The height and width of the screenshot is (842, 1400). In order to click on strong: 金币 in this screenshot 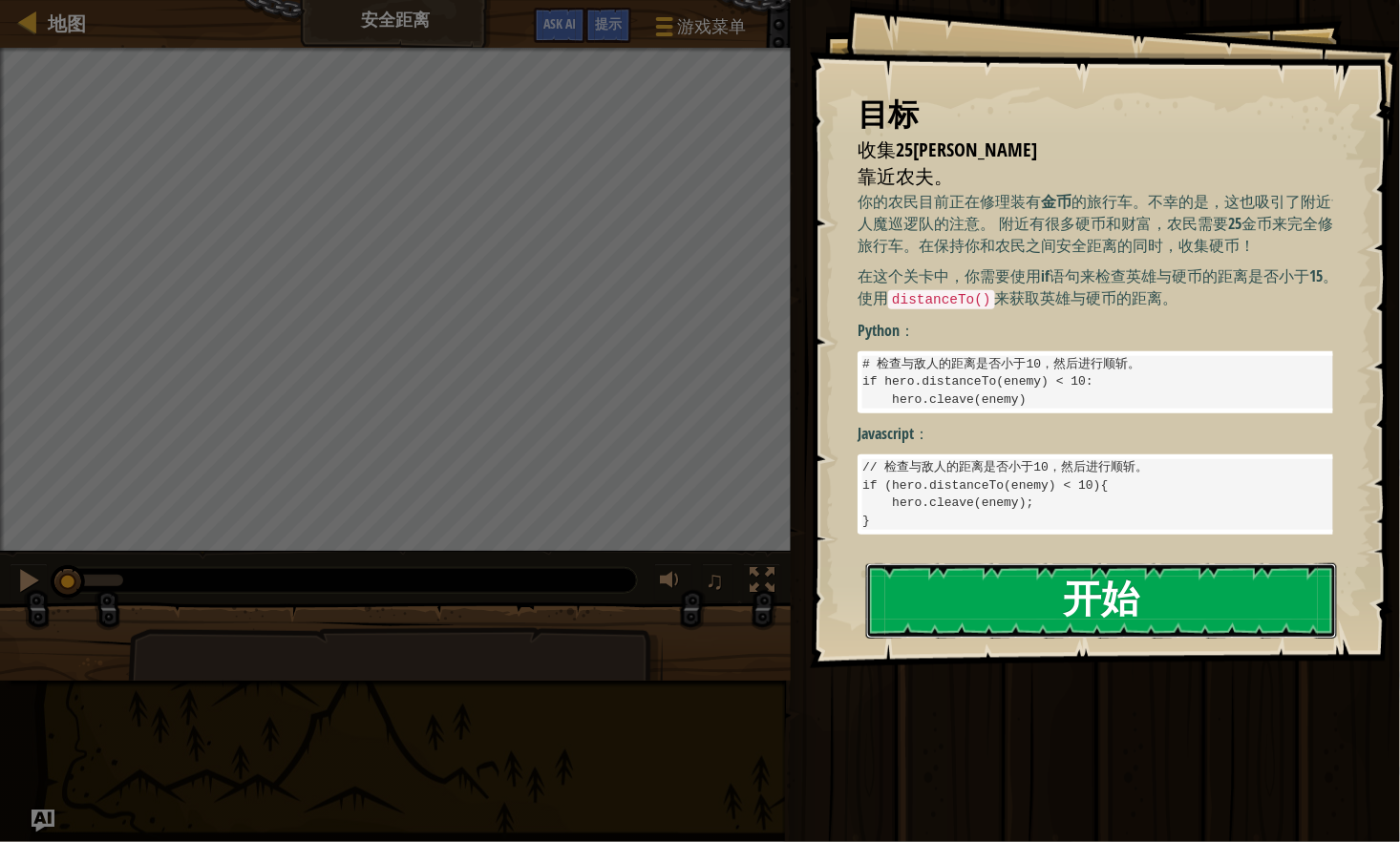, I will do `click(1057, 201)`.